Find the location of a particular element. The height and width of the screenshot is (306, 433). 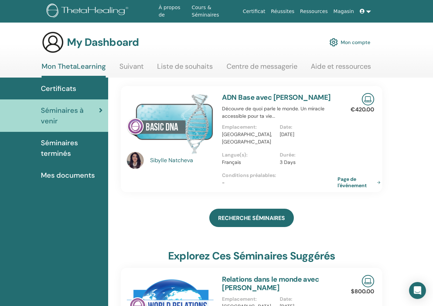

h3: My Dashboard is located at coordinates (103, 42).